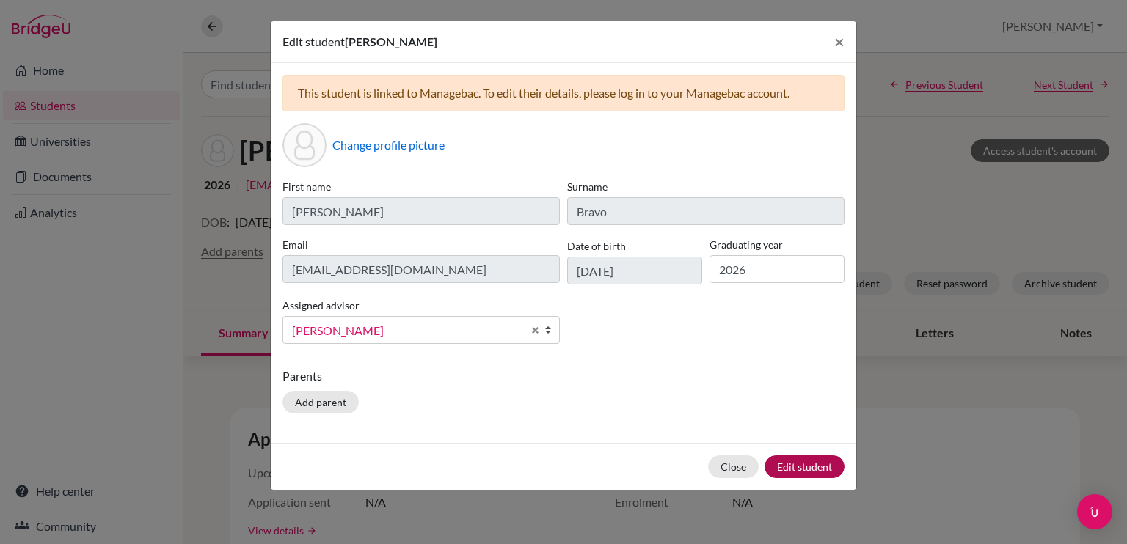 Image resolution: width=1127 pixels, height=544 pixels. I want to click on label: Date of birth, so click(597, 246).